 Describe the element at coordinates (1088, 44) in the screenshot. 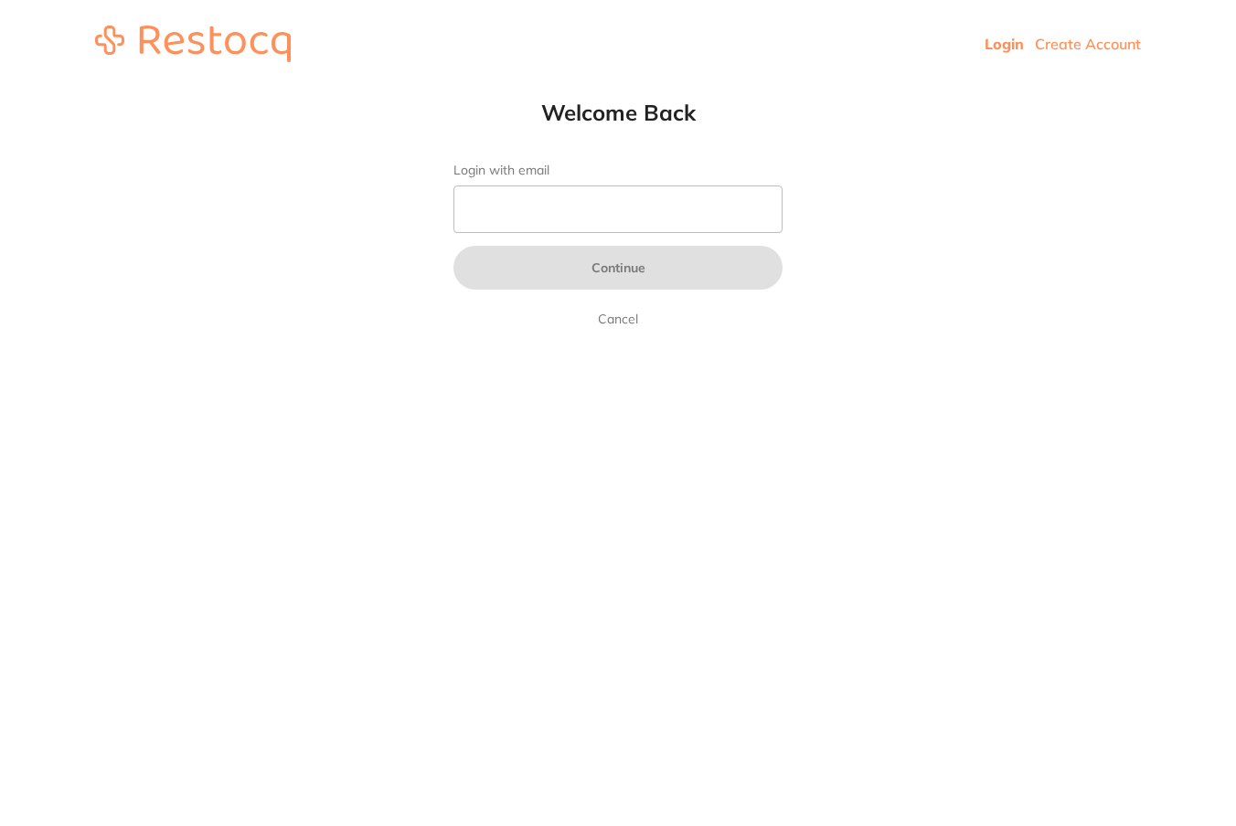

I see `a: Create Account` at that location.